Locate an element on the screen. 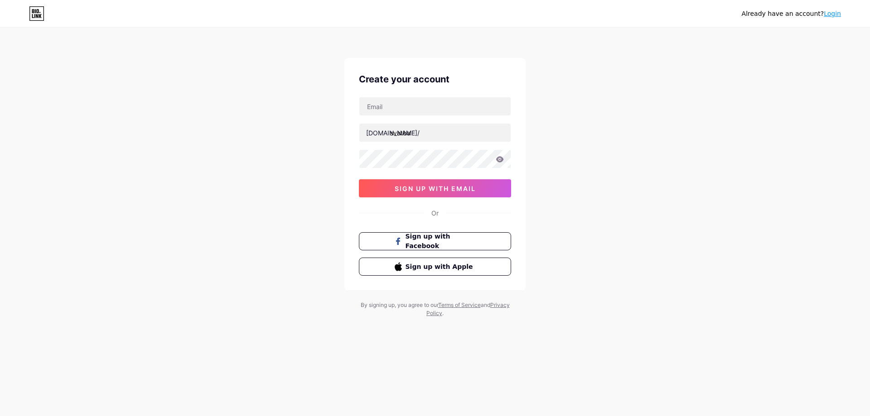 The width and height of the screenshot is (870, 416). button: Sign up with Apple is located at coordinates (435, 267).